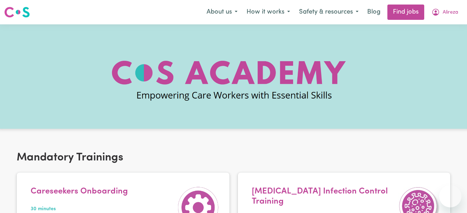 This screenshot has height=213, width=467. Describe the element at coordinates (17, 12) in the screenshot. I see `img: Careseekers logo` at that location.